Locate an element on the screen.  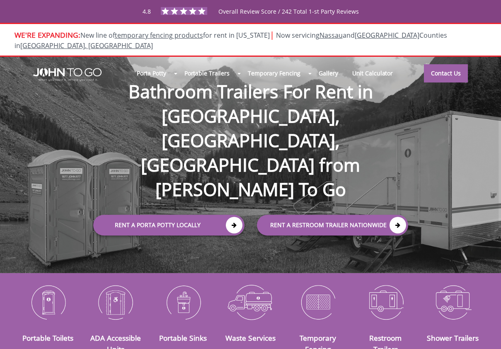
span: WE'RE EXPANDING: is located at coordinates (47, 35).